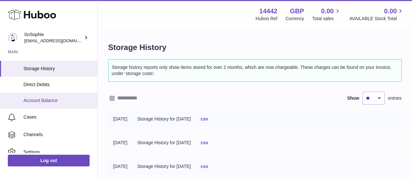 This screenshot has width=412, height=179. Describe the element at coordinates (255, 71) in the screenshot. I see `p: Storage history reports only show items stored for over 2 months, which are now chargeable. These...` at that location.